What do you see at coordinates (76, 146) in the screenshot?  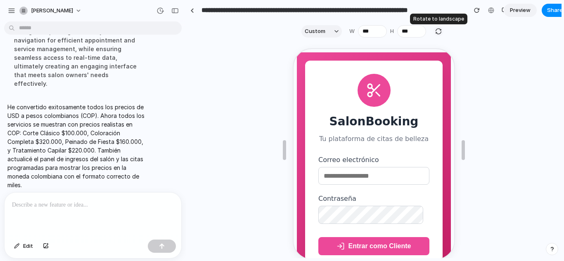 I see `p: He convertido exitosamente todos los precios de USD a pesos colombianos (COP). Ahora todos los se...` at bounding box center [76, 146].